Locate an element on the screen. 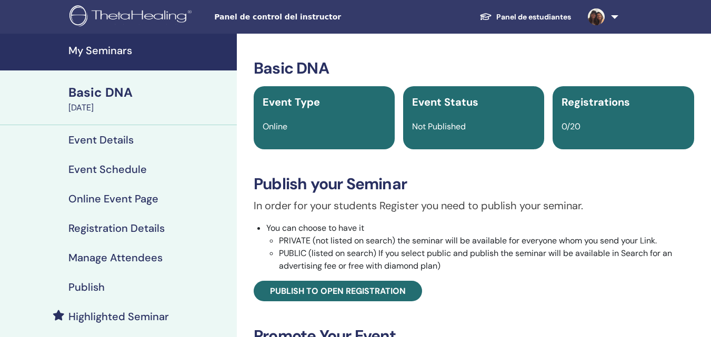 The height and width of the screenshot is (337, 711). font: Panel de estudiantes is located at coordinates (534, 17).